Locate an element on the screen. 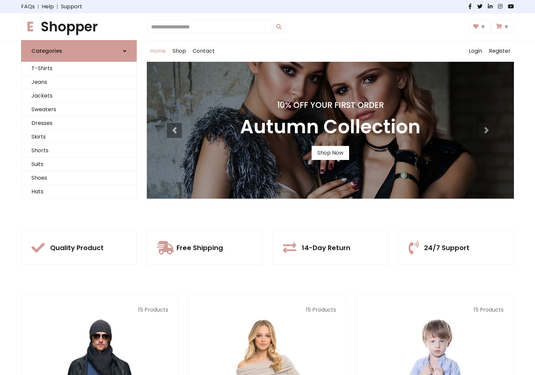  a: Categories is located at coordinates (79, 51).